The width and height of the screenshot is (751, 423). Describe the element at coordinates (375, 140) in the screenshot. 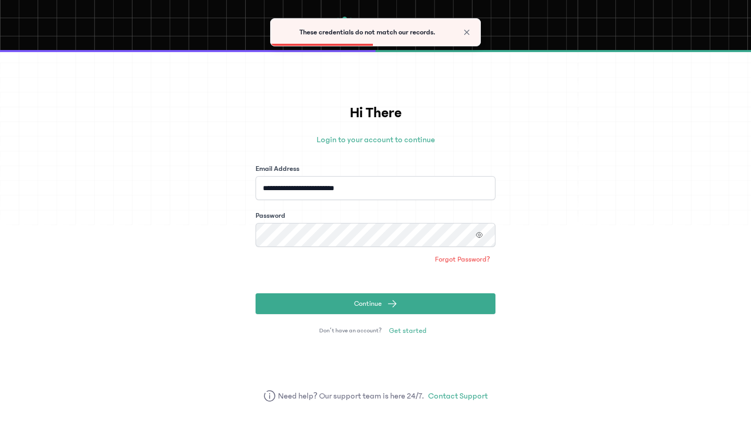

I see `p: Login to your account to continue` at that location.